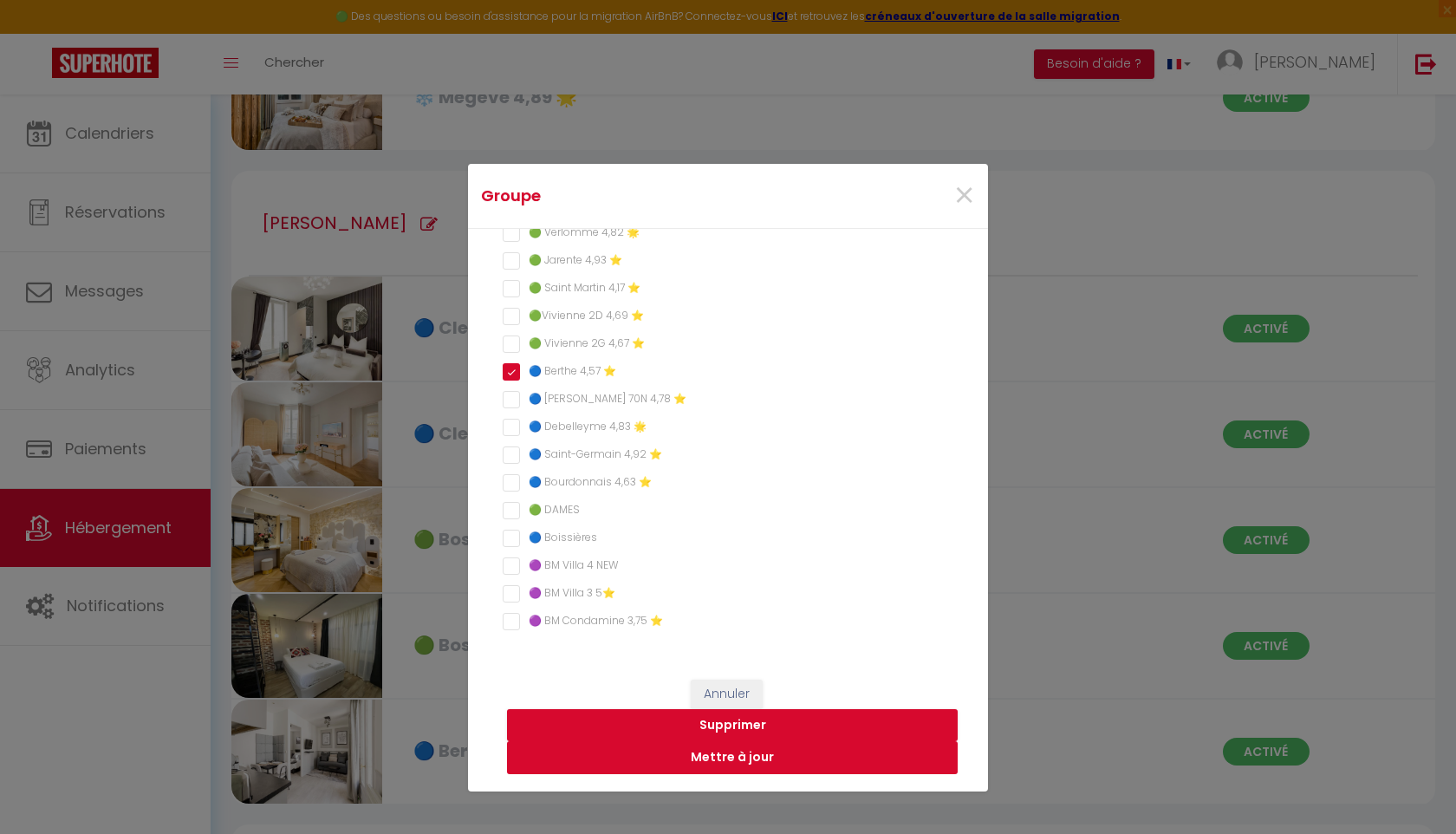  I want to click on button: Close, so click(964, 196).